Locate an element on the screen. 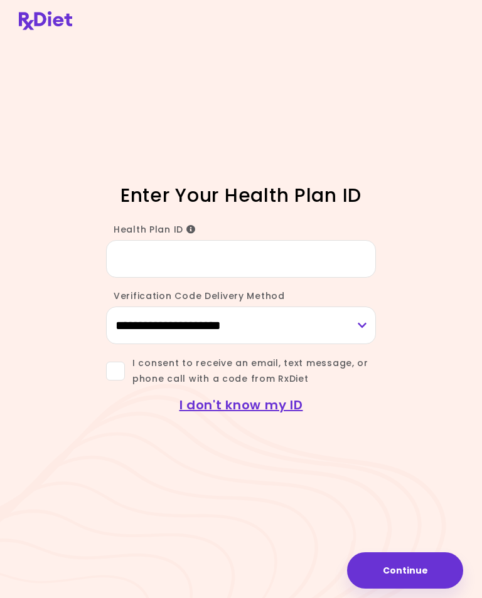 This screenshot has height=598, width=482. a: I don't know my ID is located at coordinates (241, 405).